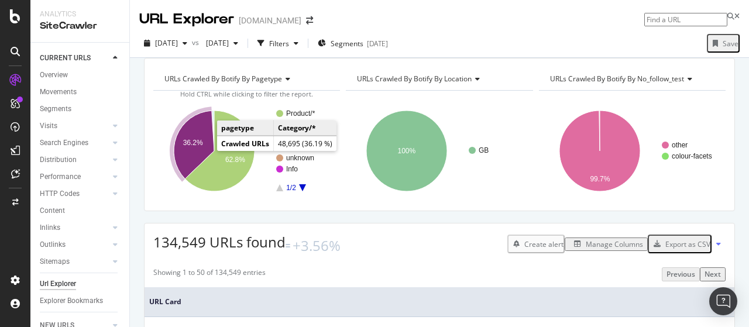 The height and width of the screenshot is (327, 749). What do you see at coordinates (220, 242) in the screenshot?
I see `span: 134,549 URLs found` at bounding box center [220, 242].